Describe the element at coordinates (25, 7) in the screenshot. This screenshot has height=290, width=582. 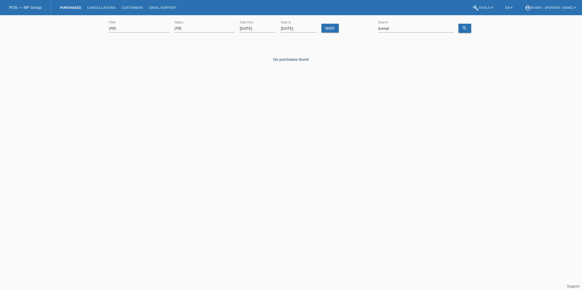
I see `a: POS — MF Group` at that location.